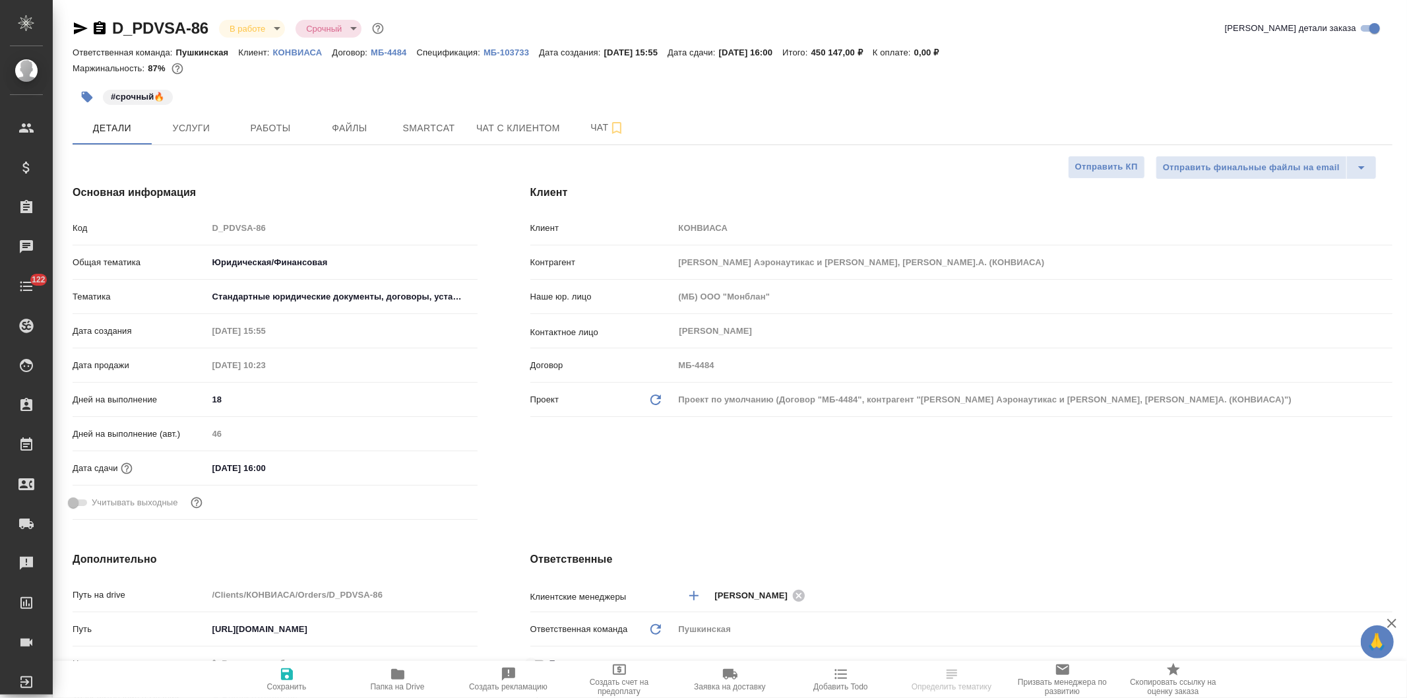 The image size is (1407, 698). Describe the element at coordinates (602, 297) in the screenshot. I see `p: Наше юр. лицо` at that location.